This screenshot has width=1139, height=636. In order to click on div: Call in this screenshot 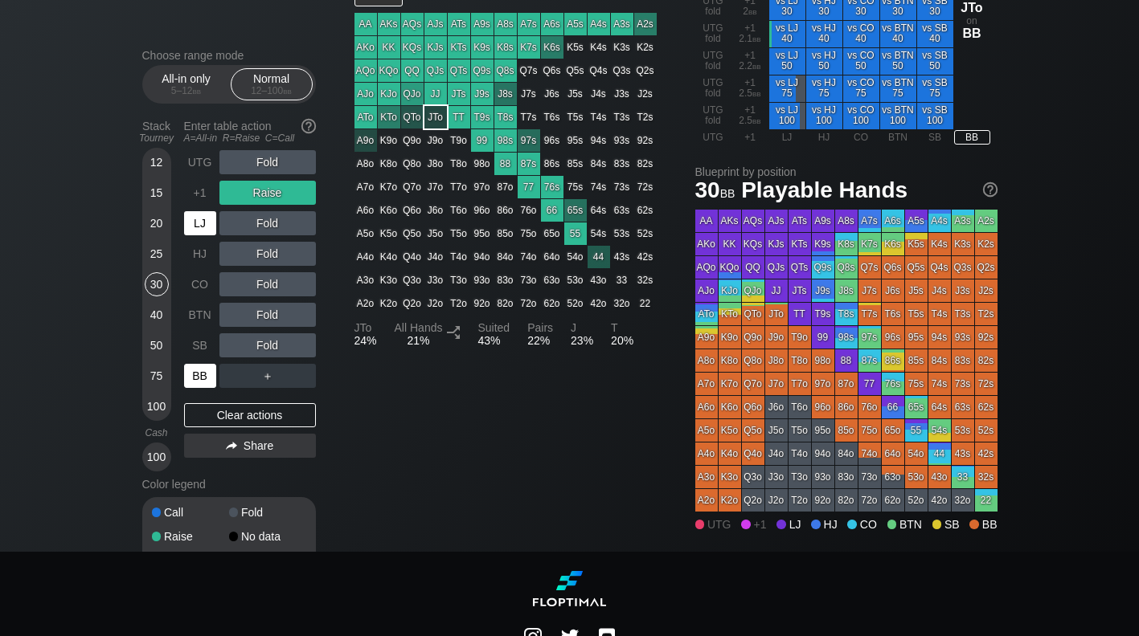, I will do `click(190, 513)`.